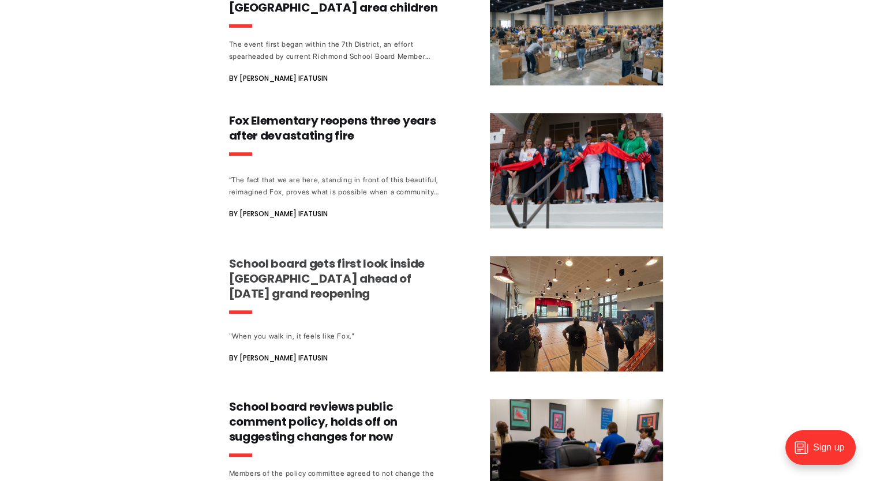  What do you see at coordinates (336, 186) in the screenshot?
I see `div: “The fact that we are here, standing in front of this beautiful, reimagined Fox, proves what is p...` at bounding box center [336, 186].